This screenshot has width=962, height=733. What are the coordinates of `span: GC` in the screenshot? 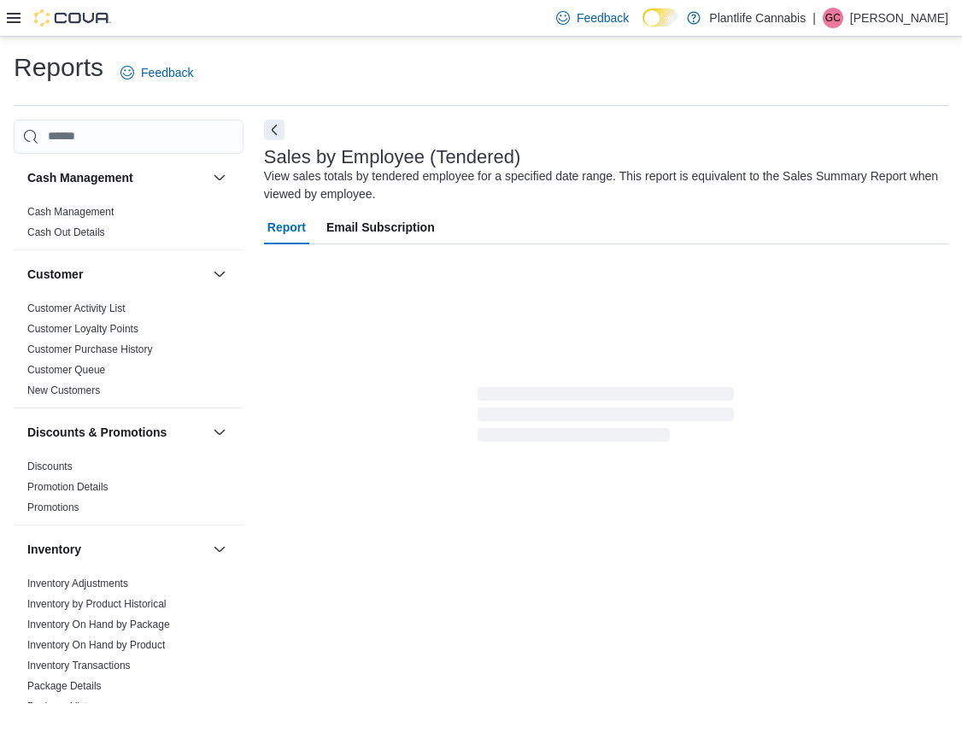 It's located at (833, 18).